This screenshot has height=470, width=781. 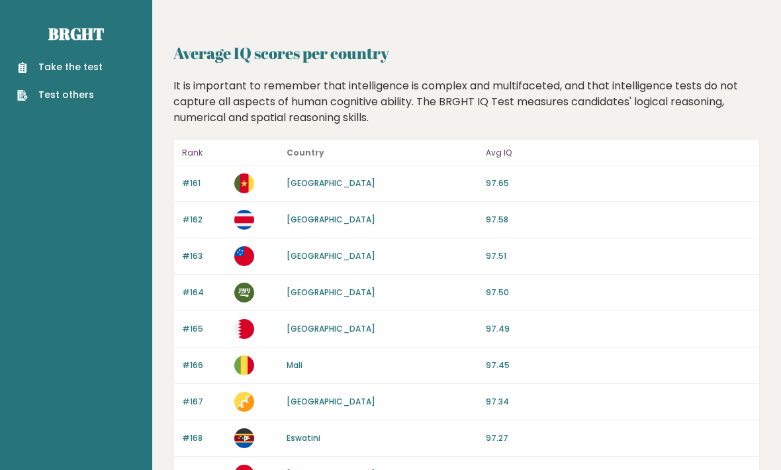 What do you see at coordinates (244, 256) in the screenshot?
I see `img: ws.svg` at bounding box center [244, 256].